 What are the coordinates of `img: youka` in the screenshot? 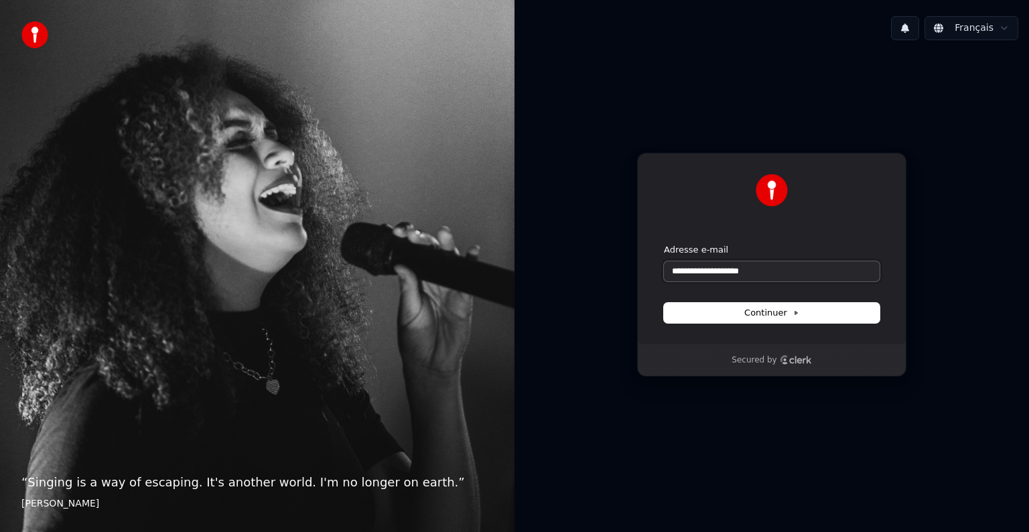 It's located at (35, 35).